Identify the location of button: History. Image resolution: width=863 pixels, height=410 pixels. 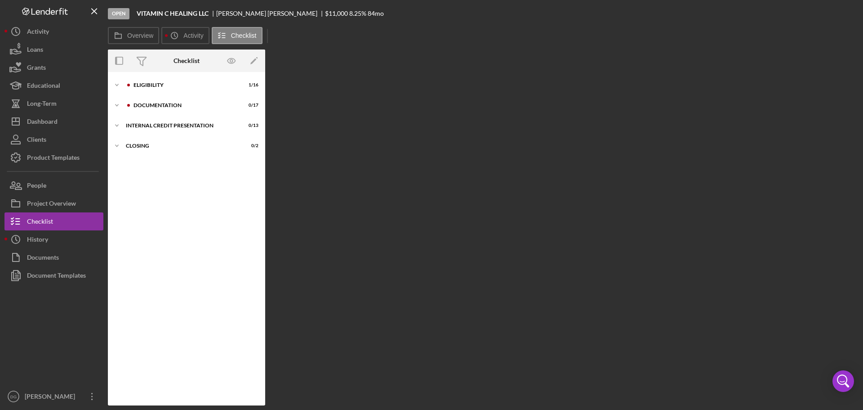
(54, 239).